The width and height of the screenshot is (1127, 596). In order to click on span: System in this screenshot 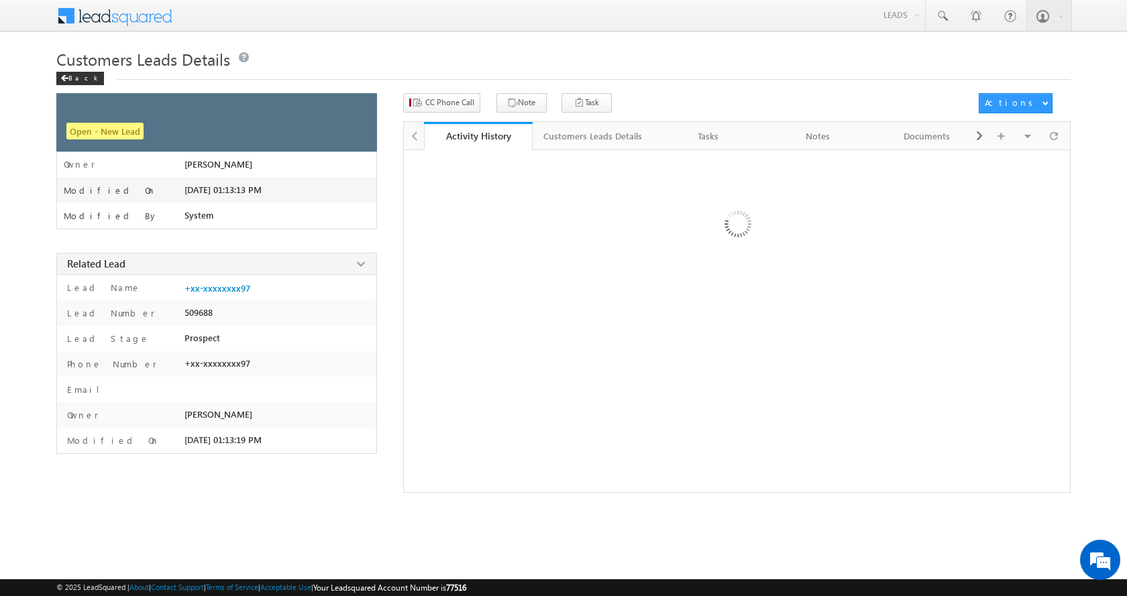, I will do `click(199, 215)`.